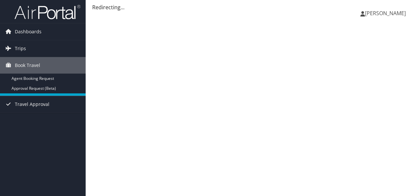  I want to click on span: Dashboards, so click(28, 32).